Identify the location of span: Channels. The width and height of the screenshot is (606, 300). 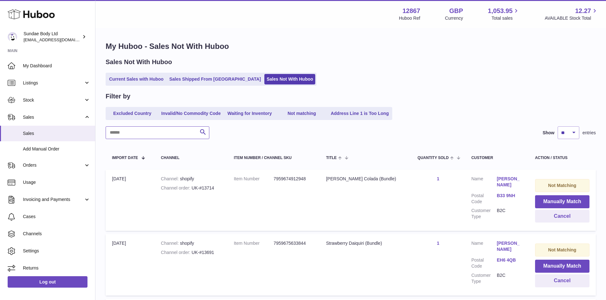
(57, 234).